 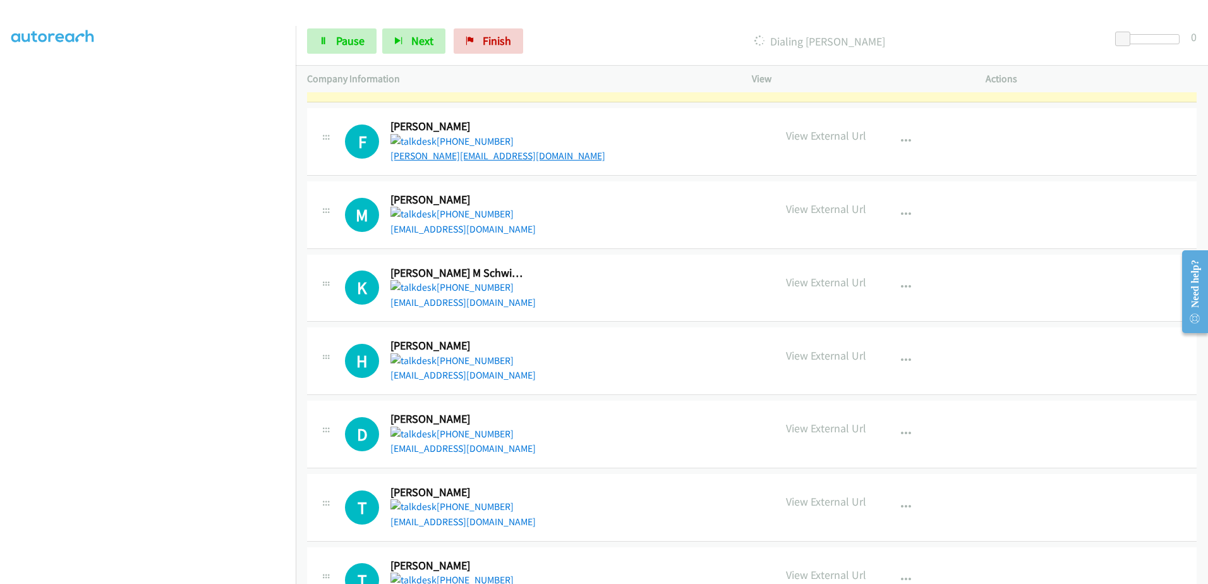 What do you see at coordinates (857, 79) in the screenshot?
I see `p: View` at bounding box center [857, 79].